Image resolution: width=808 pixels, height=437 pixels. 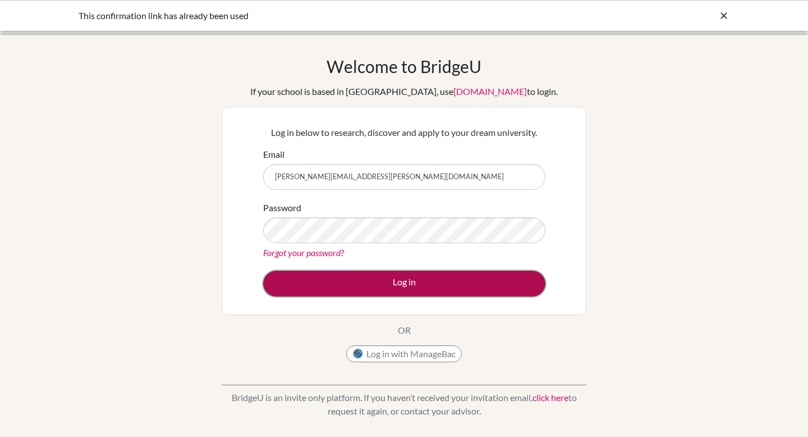 What do you see at coordinates (304, 252) in the screenshot?
I see `a: Forgot your password?` at bounding box center [304, 252].